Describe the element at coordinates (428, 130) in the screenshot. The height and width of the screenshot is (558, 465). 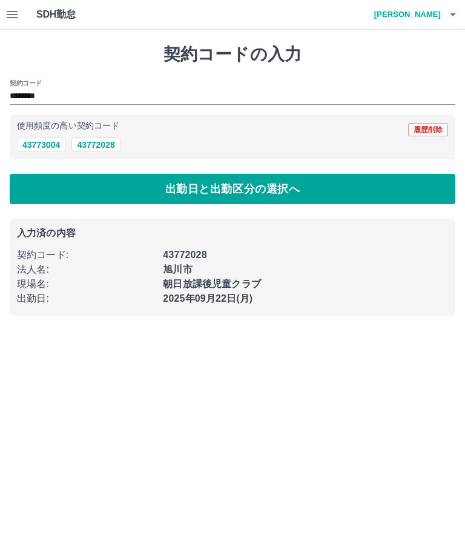
I see `button: 履歴削除` at that location.